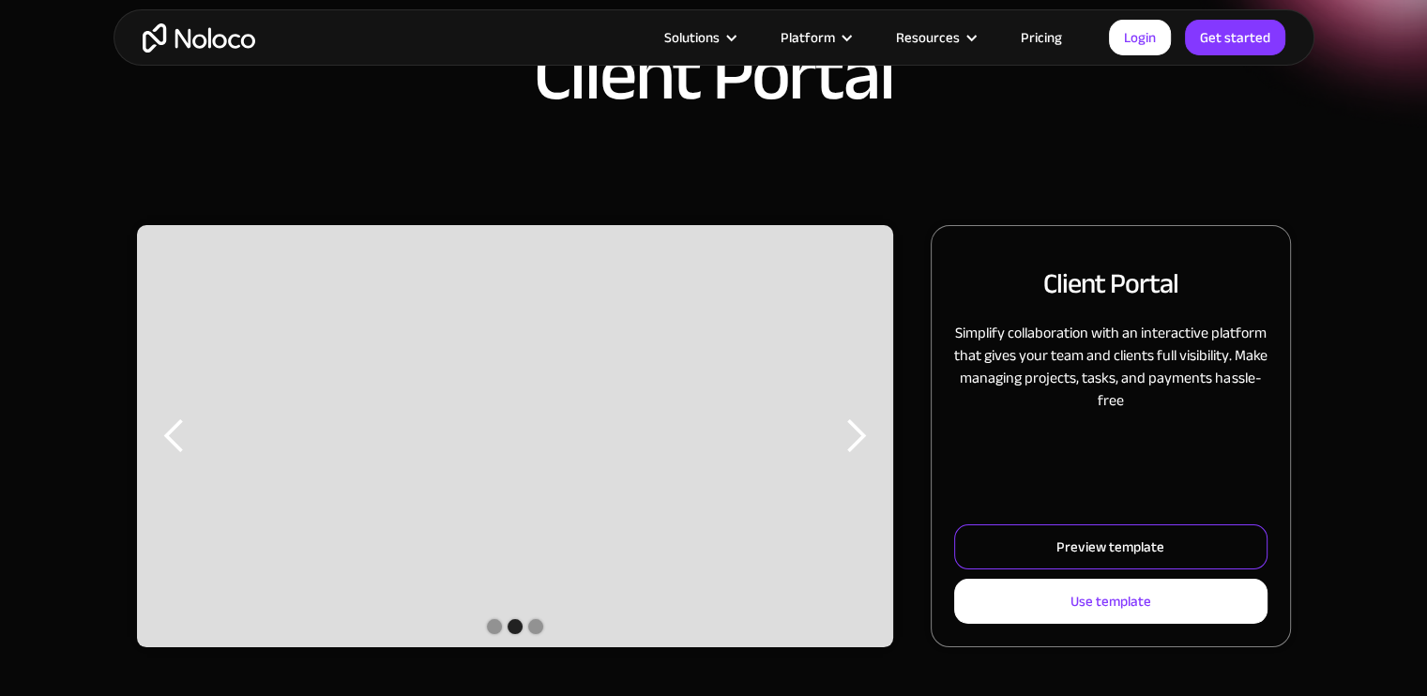 The height and width of the screenshot is (696, 1427). What do you see at coordinates (855, 436) in the screenshot?
I see `div: next slide` at bounding box center [855, 436].